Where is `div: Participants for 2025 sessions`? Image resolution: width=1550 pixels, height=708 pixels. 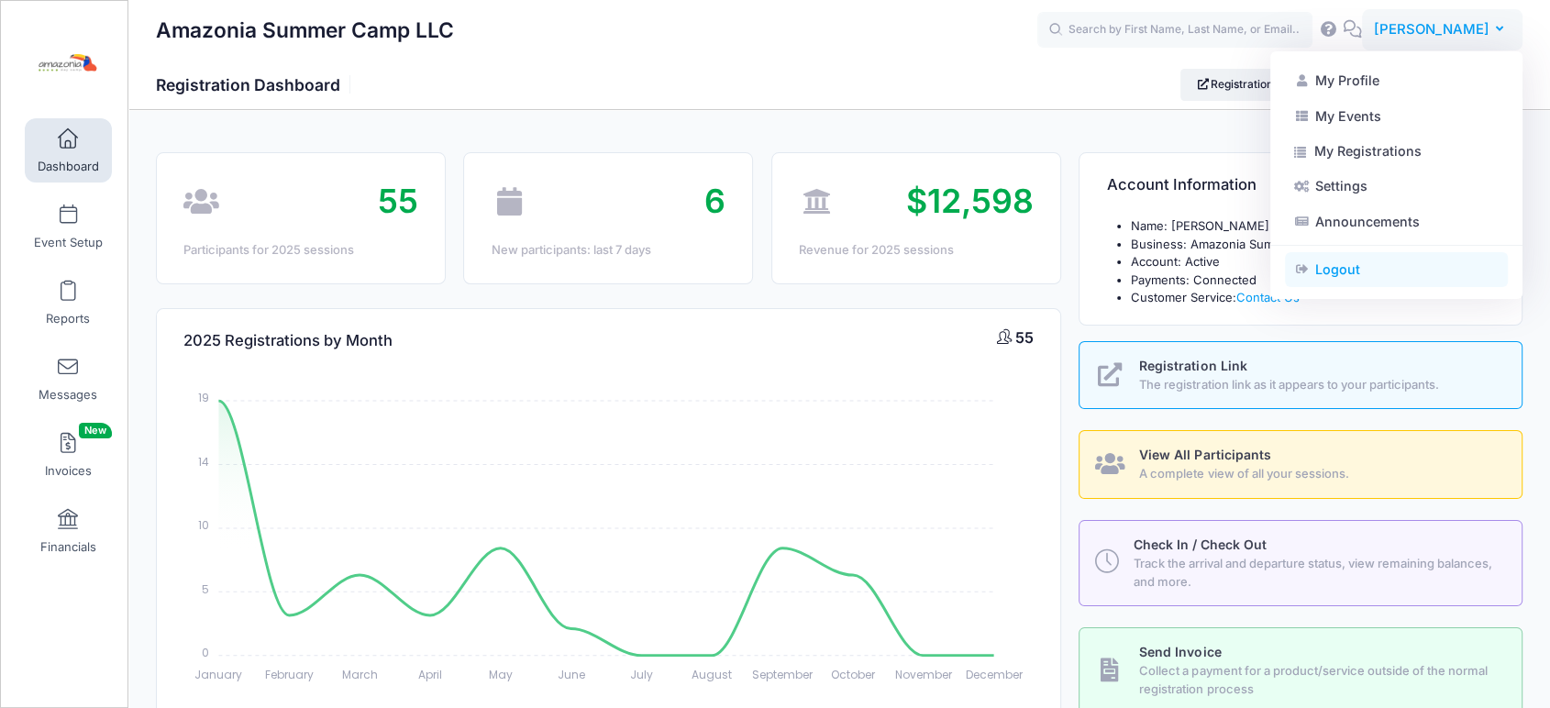 div: Participants for 2025 sessions is located at coordinates (300, 250).